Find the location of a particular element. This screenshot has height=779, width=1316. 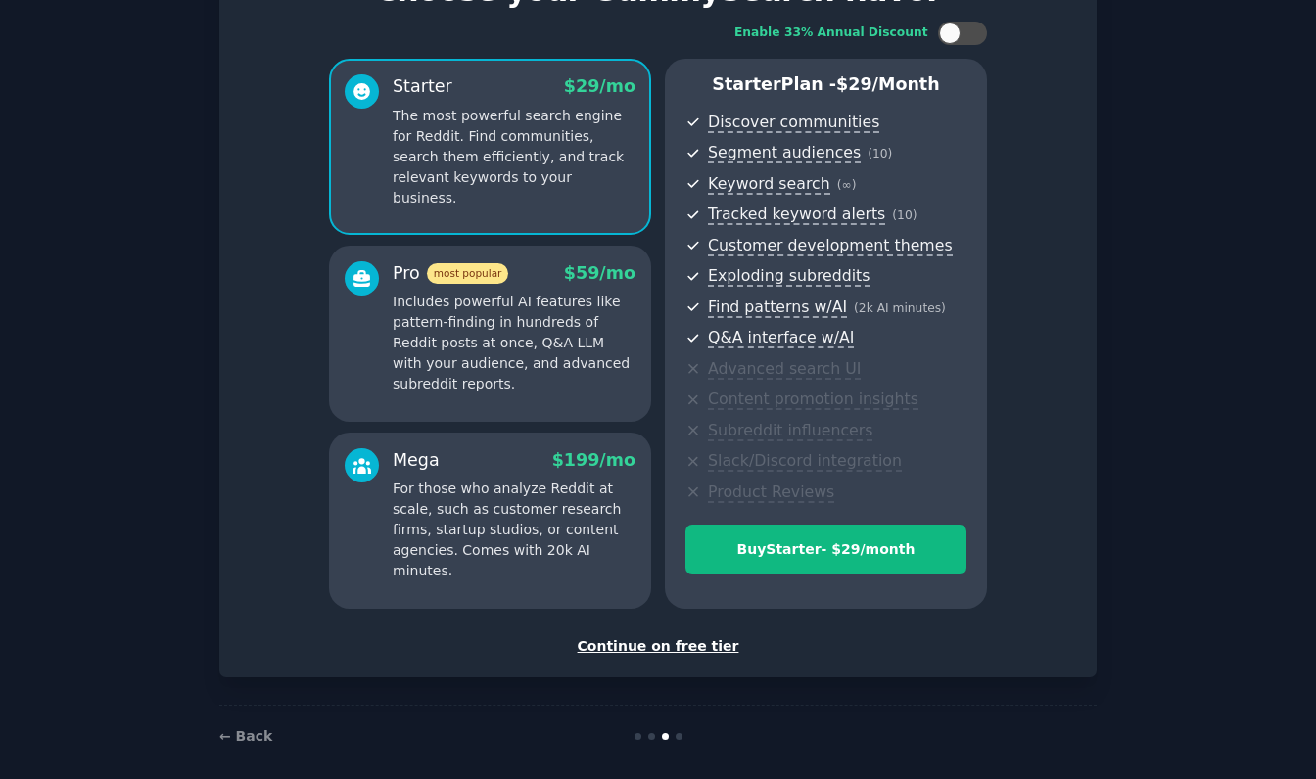

div: Mega is located at coordinates (416, 460).